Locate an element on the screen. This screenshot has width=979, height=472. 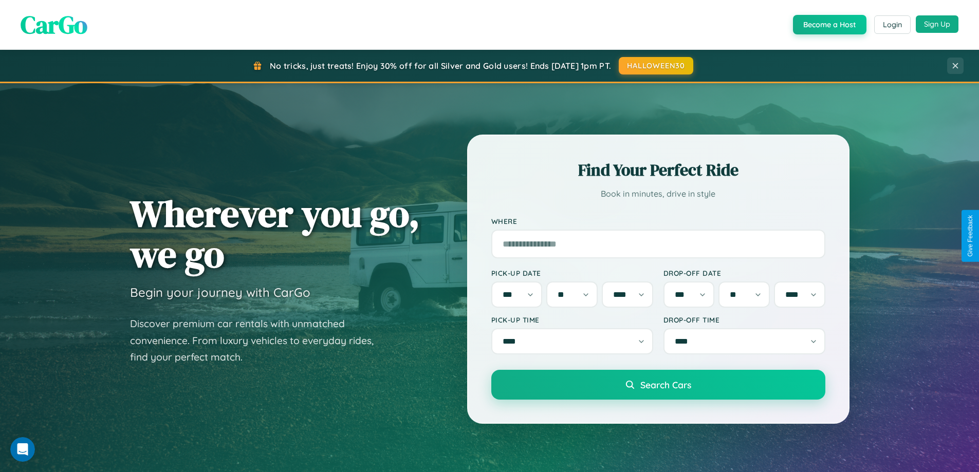
span: Search Cars is located at coordinates (666, 385).